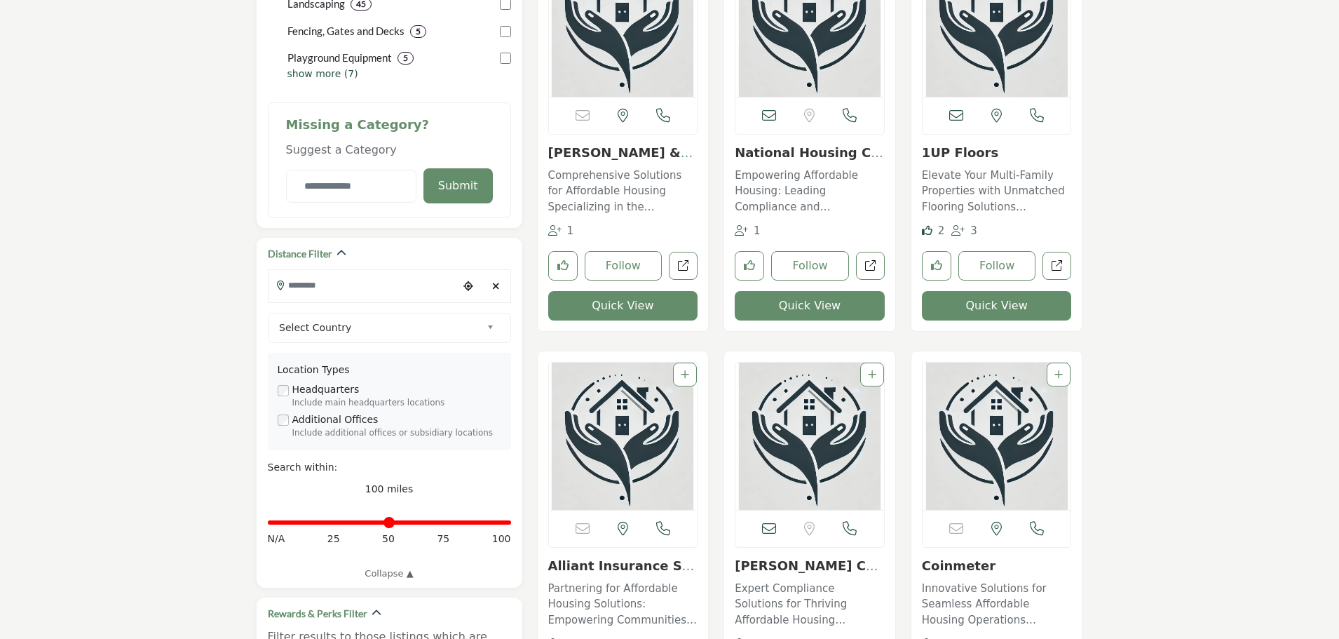  What do you see at coordinates (341, 149) in the screenshot?
I see `span: Suggest a Category` at bounding box center [341, 149].